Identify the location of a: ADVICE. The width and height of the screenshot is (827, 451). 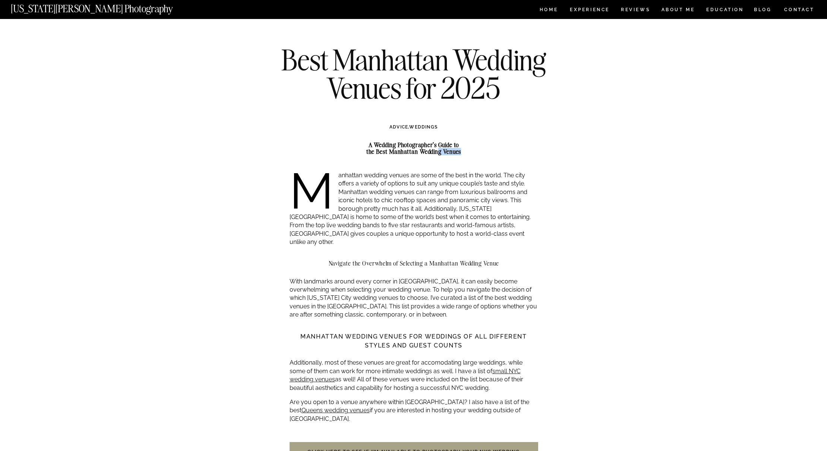
(399, 127).